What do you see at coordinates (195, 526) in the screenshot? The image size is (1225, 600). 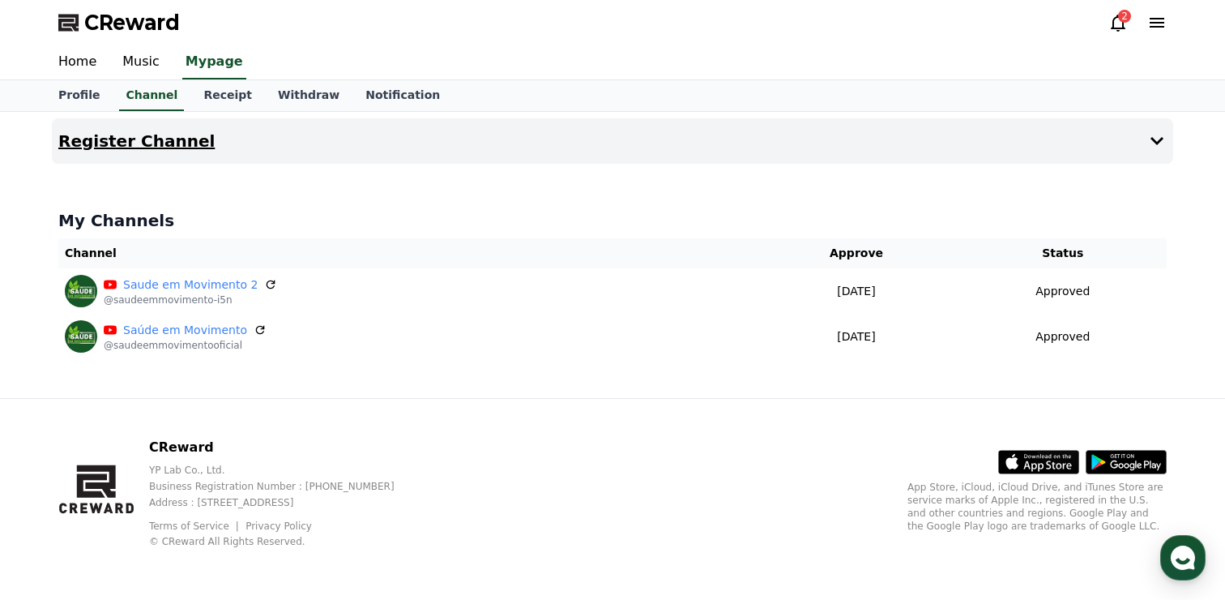 I see `a: Terms of Service` at bounding box center [195, 526].